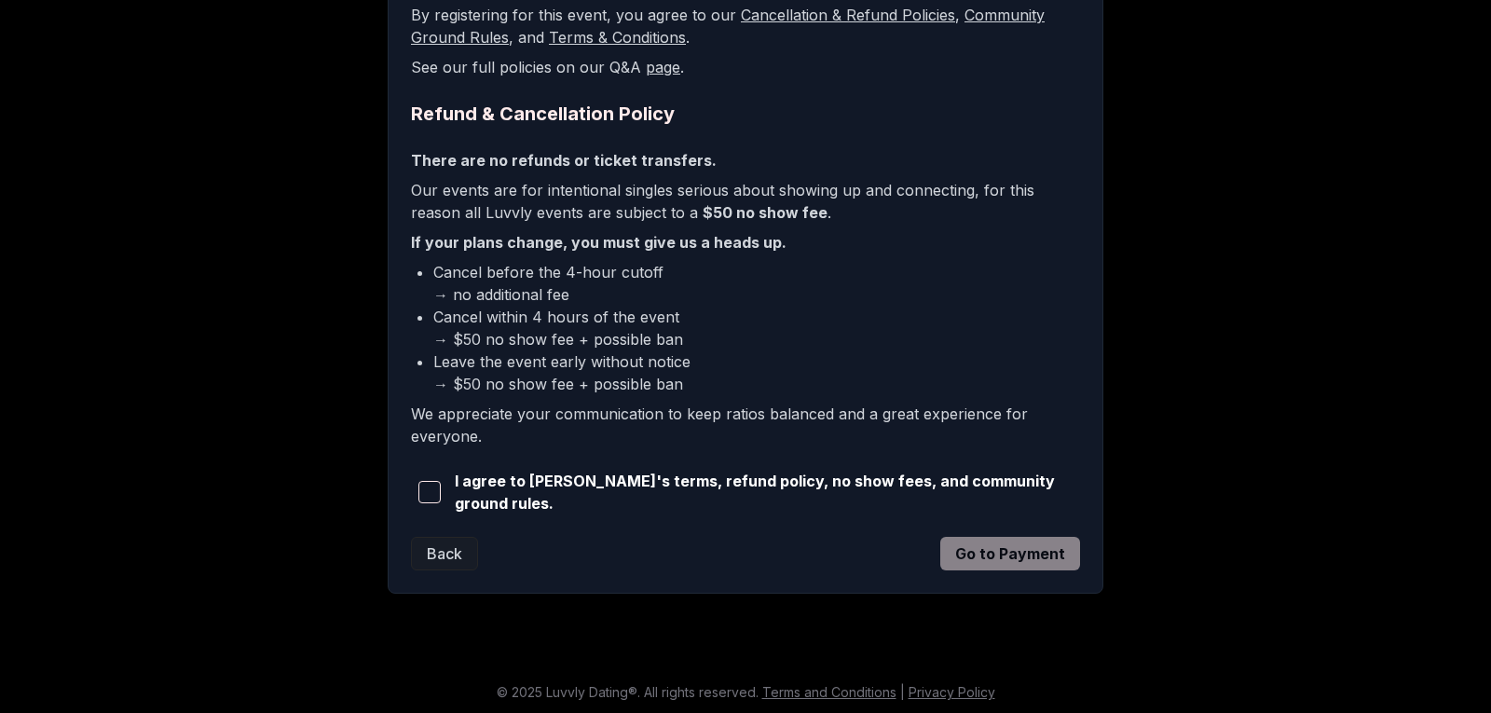 The width and height of the screenshot is (1491, 713). Describe the element at coordinates (745, 201) in the screenshot. I see `p: Our events are for intentional singles serious about showing up and connecting, for this reason a...` at that location.